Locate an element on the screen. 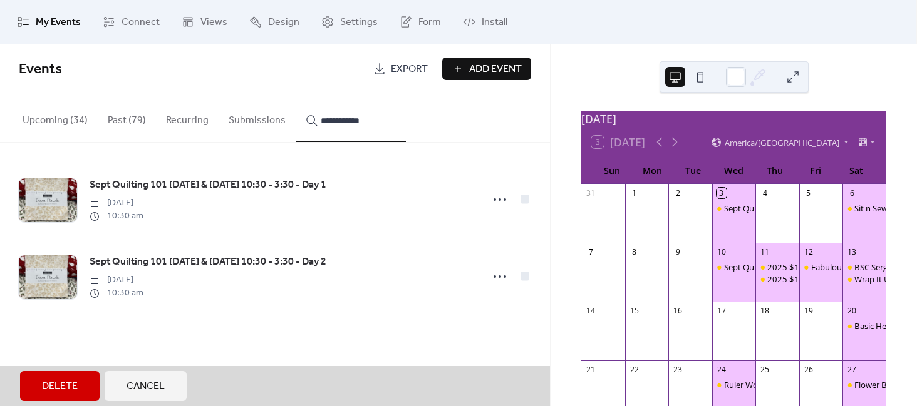  a: Form is located at coordinates (420, 22).